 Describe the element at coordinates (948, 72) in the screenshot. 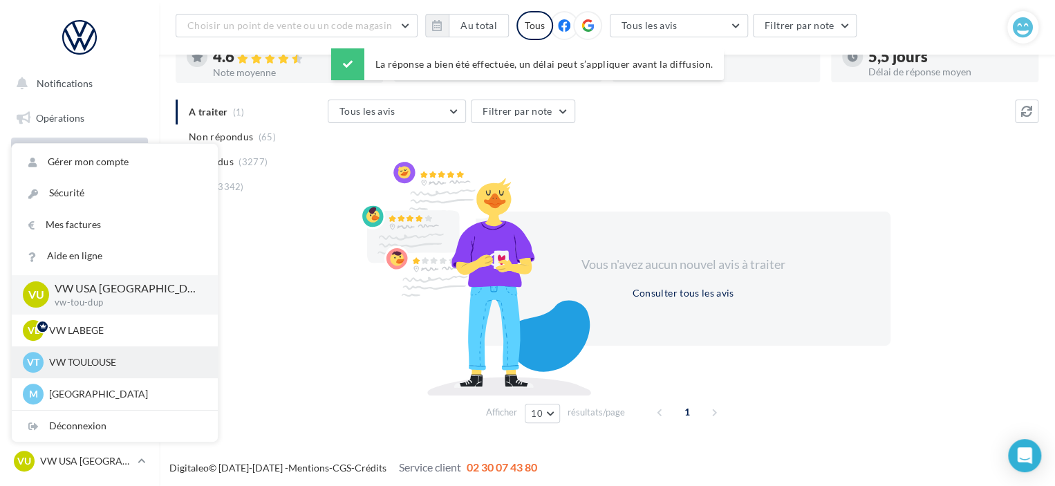

I see `div: Délai de réponse moyen` at that location.